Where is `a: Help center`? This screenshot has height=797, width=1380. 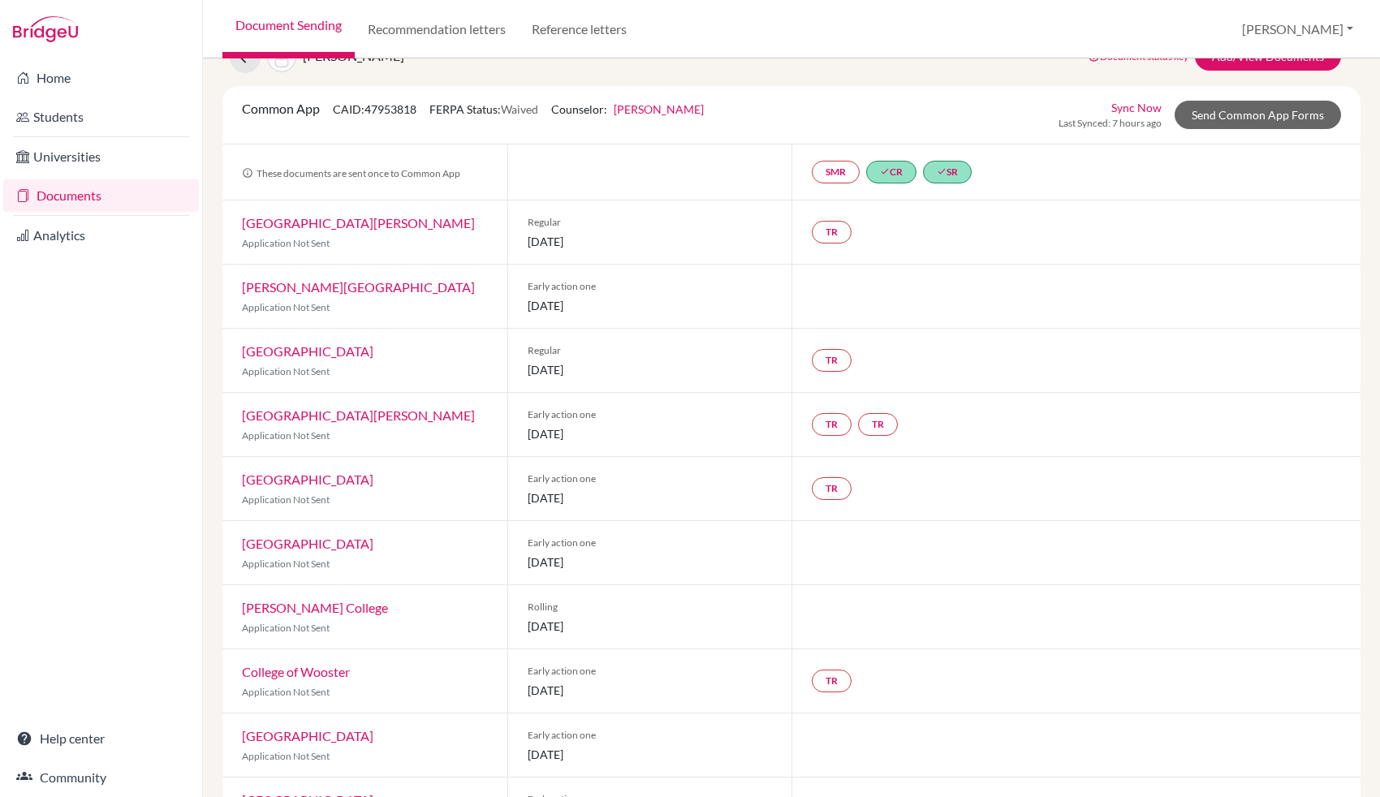 a: Help center is located at coordinates (101, 739).